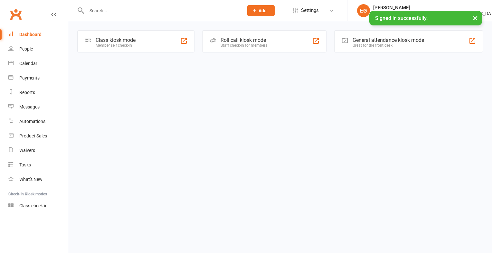 The height and width of the screenshot is (253, 492). Describe the element at coordinates (28, 63) in the screenshot. I see `div: Calendar` at that location.